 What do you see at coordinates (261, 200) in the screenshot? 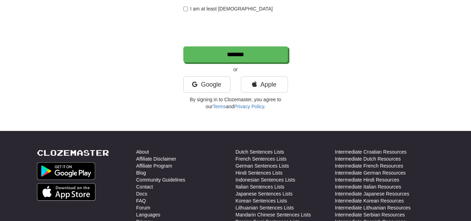
I see `a: Korean Sentences Lists` at bounding box center [261, 200].